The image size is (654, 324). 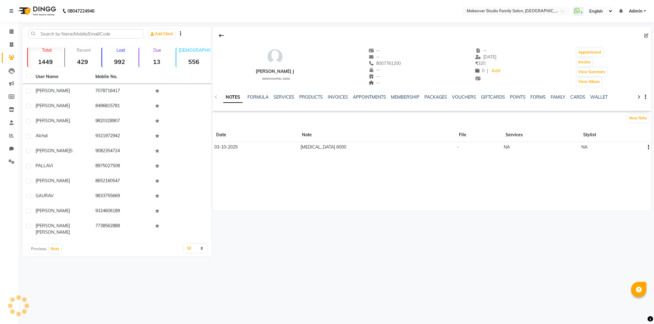 I want to click on a: FORMULA, so click(x=258, y=97).